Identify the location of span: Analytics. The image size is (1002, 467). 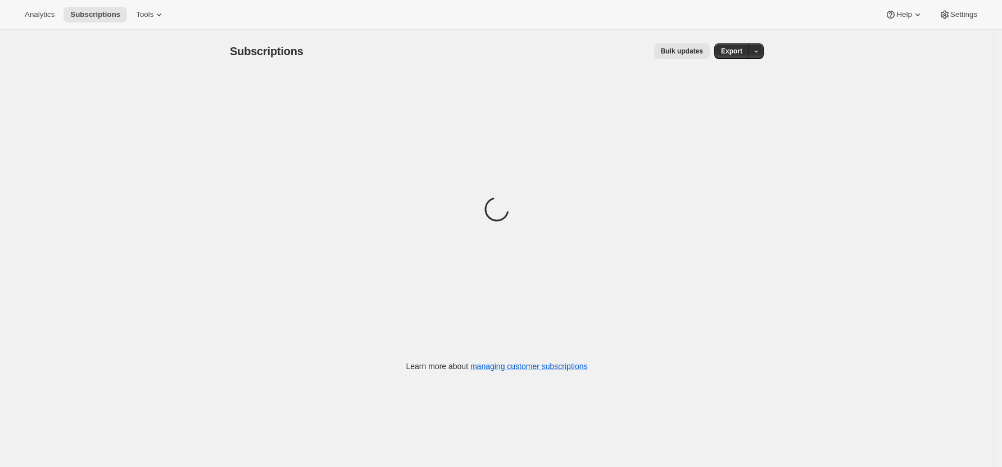
(39, 15).